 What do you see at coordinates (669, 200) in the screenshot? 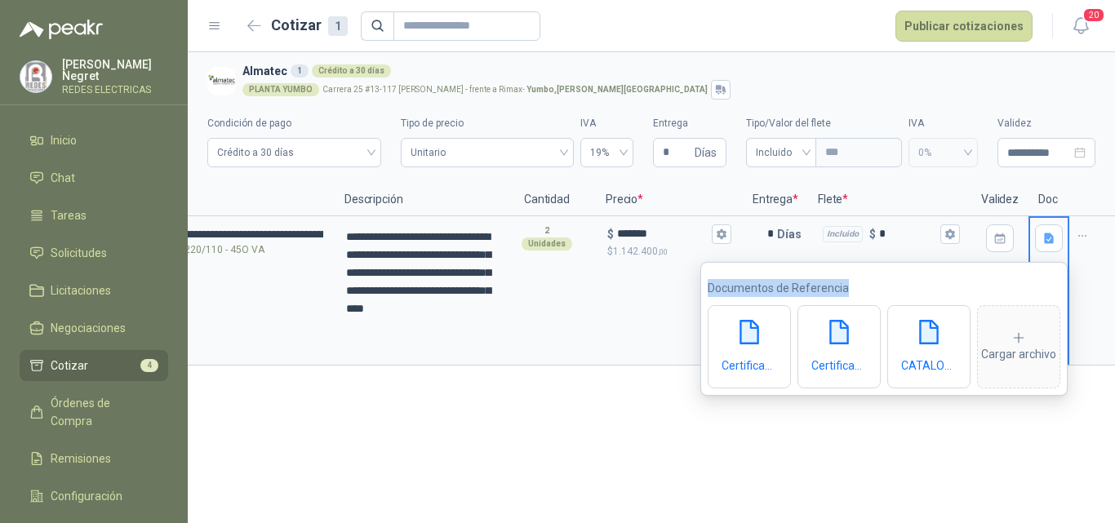
I see `p: Precio` at bounding box center [669, 200].